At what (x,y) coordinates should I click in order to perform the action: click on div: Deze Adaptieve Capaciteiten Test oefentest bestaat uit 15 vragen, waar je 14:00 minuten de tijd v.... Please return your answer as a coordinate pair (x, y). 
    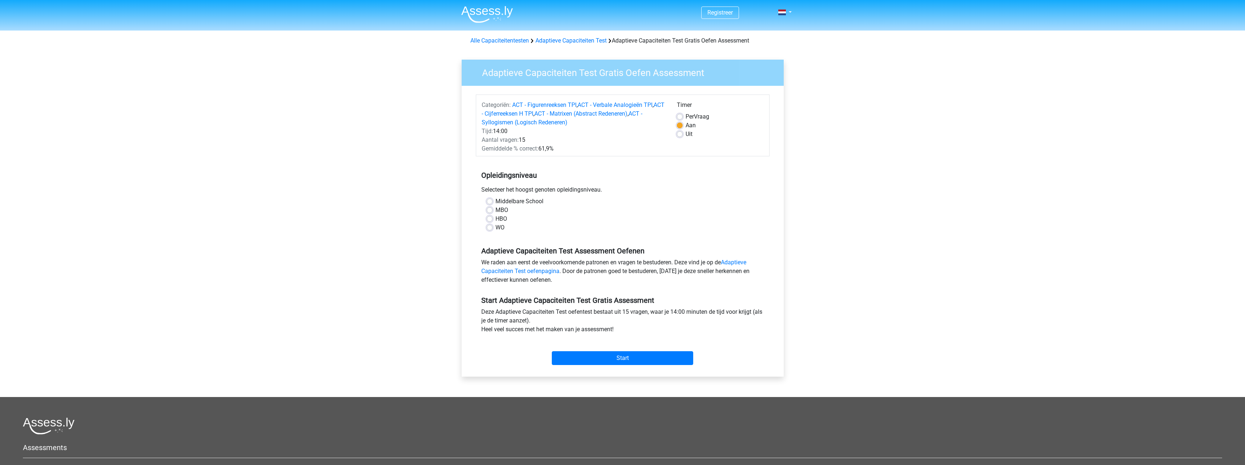
    Looking at the image, I should click on (623, 322).